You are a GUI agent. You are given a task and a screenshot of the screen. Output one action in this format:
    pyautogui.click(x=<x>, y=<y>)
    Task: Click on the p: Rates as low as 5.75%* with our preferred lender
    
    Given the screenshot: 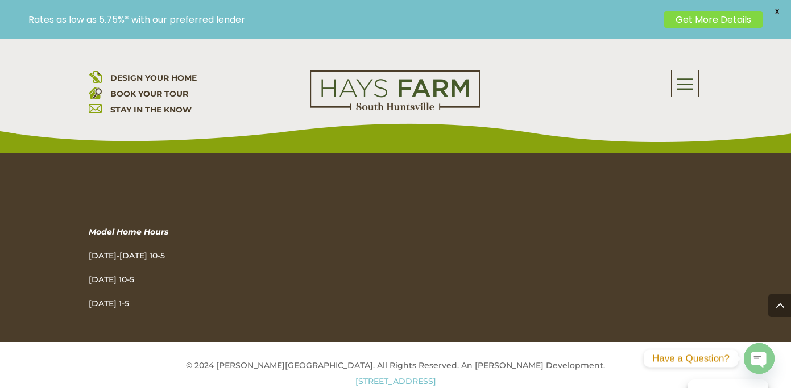 What is the action you would take?
    pyautogui.click(x=343, y=19)
    